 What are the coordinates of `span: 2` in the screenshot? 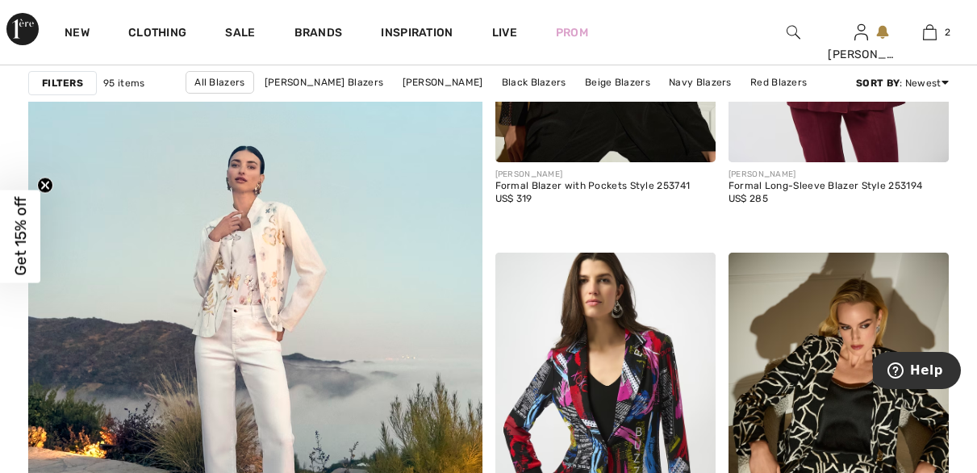 It's located at (948, 32).